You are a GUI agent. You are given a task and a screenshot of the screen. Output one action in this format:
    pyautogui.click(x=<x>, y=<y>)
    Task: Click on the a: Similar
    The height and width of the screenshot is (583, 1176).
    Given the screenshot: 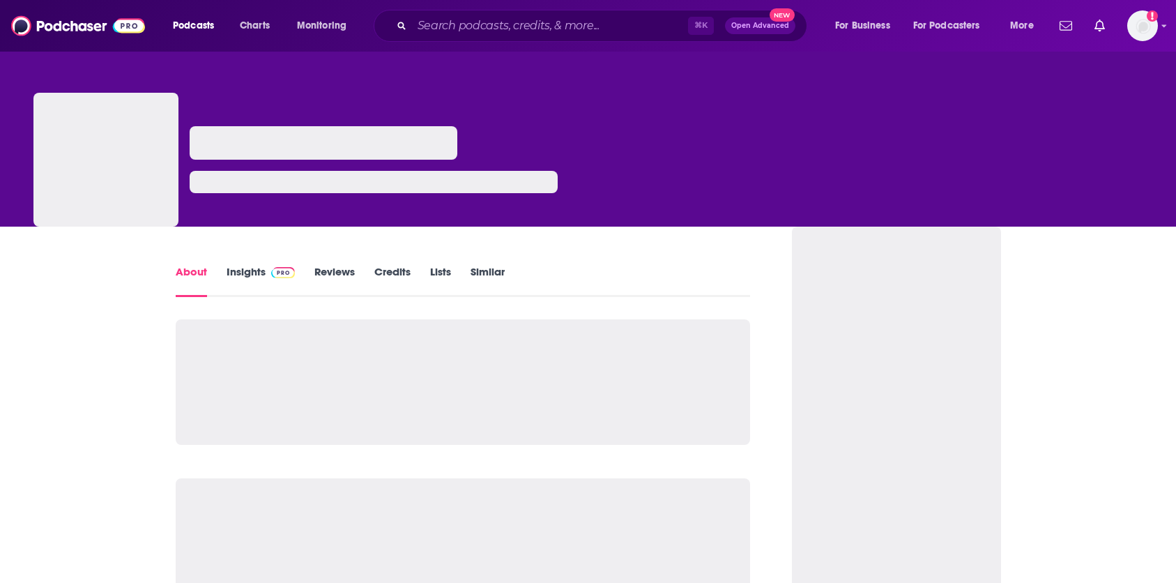 What is the action you would take?
    pyautogui.click(x=487, y=281)
    